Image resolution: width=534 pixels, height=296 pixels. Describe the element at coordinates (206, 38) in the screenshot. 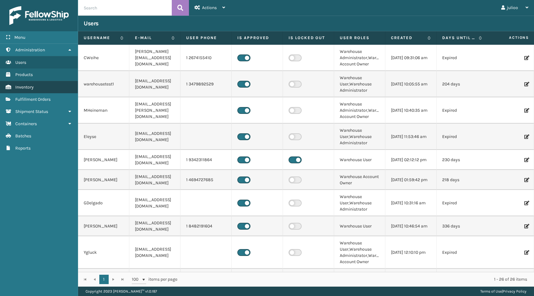

I see `label: User phone` at that location.